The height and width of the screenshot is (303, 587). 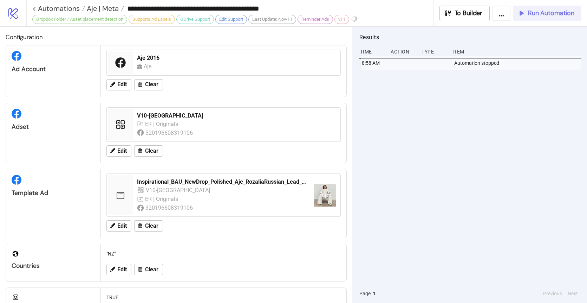 What do you see at coordinates (365, 293) in the screenshot?
I see `span: Page` at bounding box center [365, 293].